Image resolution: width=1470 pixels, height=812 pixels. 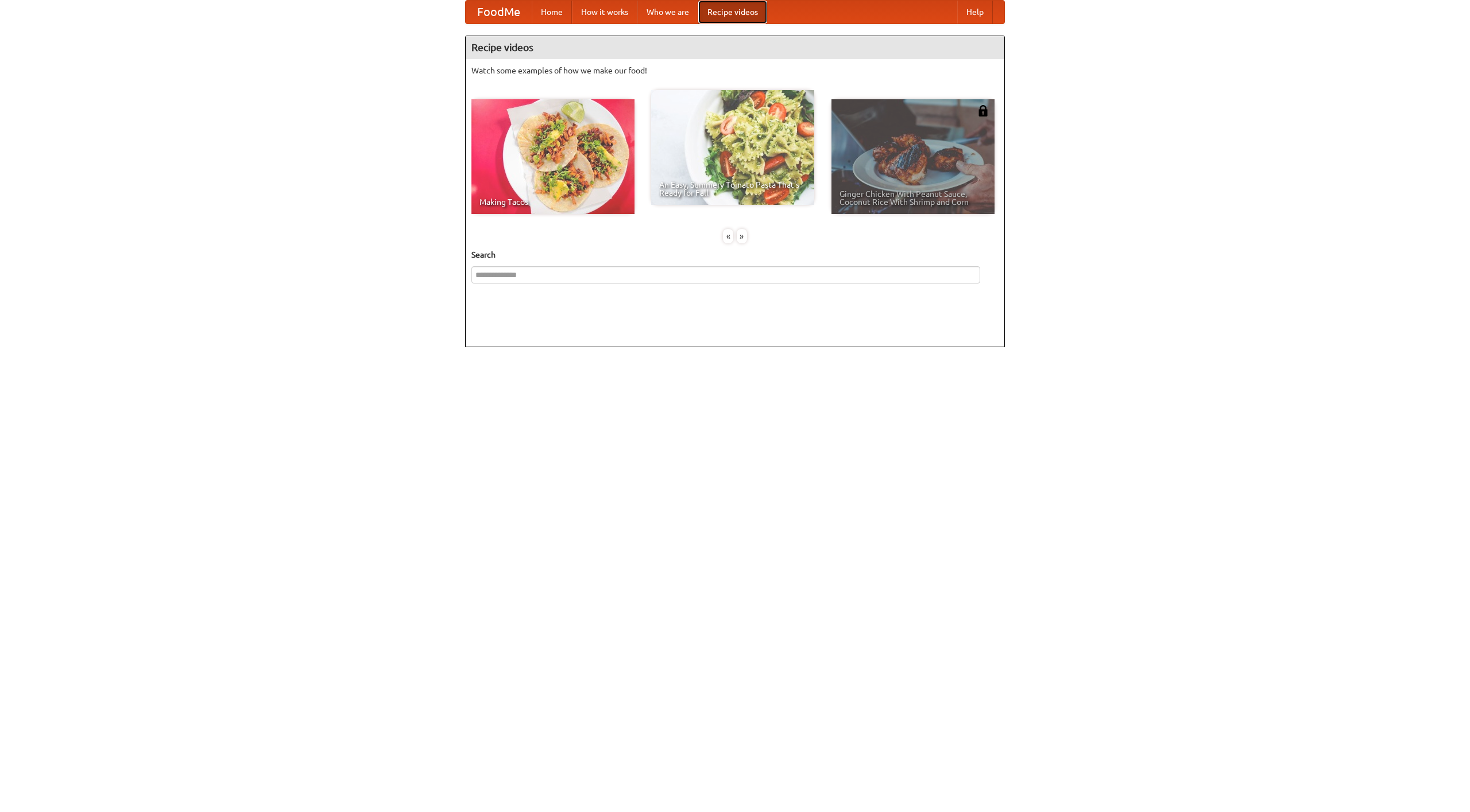 What do you see at coordinates (735, 255) in the screenshot?
I see `h5: Search` at bounding box center [735, 255].